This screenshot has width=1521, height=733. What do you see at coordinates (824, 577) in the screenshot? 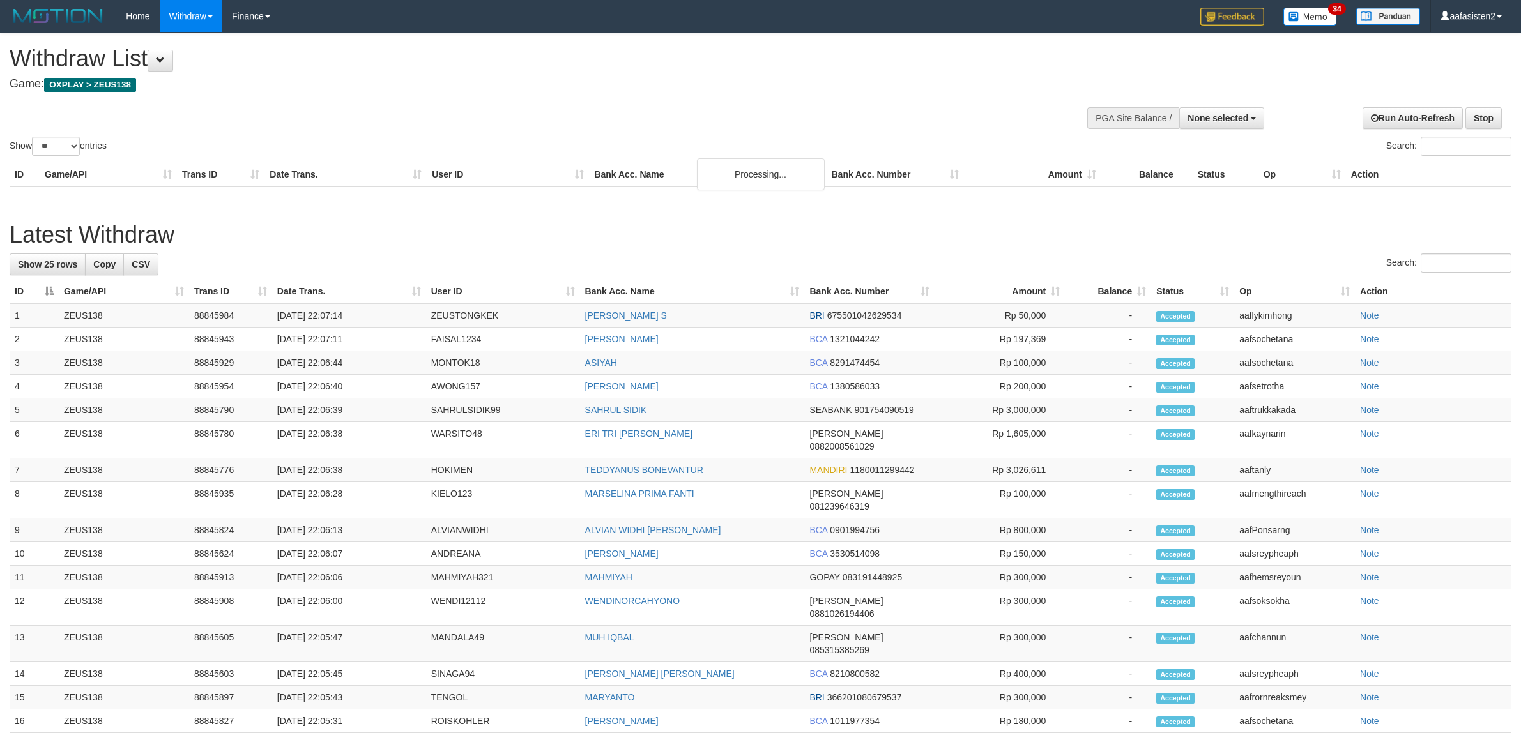
I see `span: GOPAY` at bounding box center [824, 577].